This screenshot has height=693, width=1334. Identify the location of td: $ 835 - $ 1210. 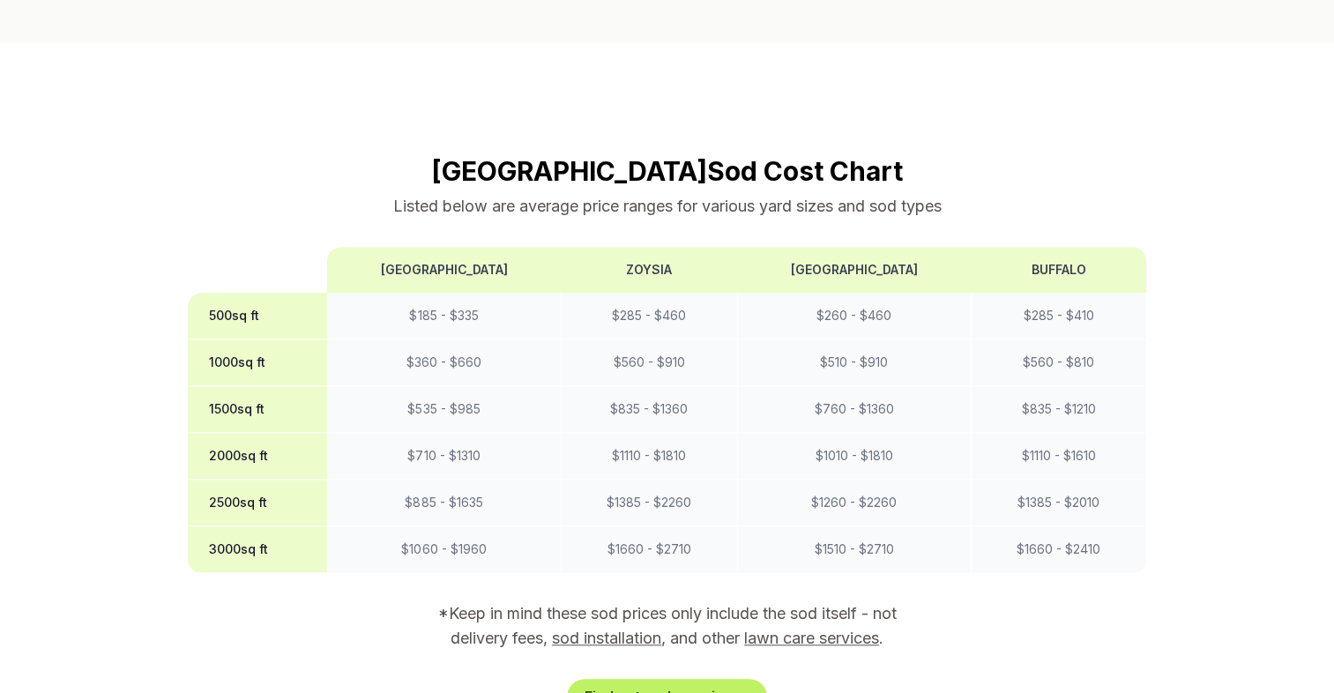
(1058, 409).